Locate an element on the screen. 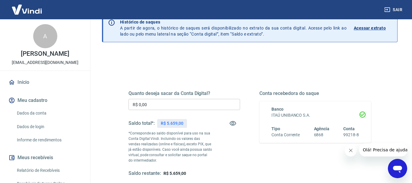  h5: Saldo total*: is located at coordinates (142, 123).